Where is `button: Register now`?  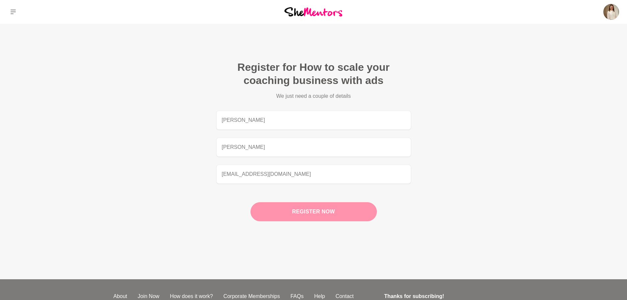 button: Register now is located at coordinates (314, 212).